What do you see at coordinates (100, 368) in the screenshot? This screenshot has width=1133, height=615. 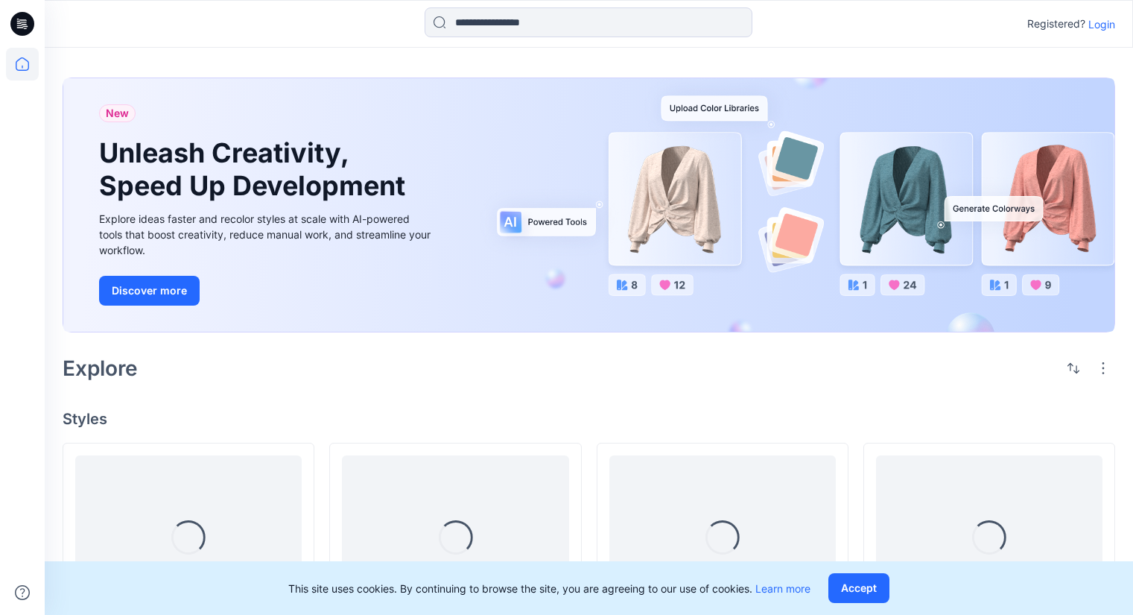 I see `h2: Explore` at bounding box center [100, 368].